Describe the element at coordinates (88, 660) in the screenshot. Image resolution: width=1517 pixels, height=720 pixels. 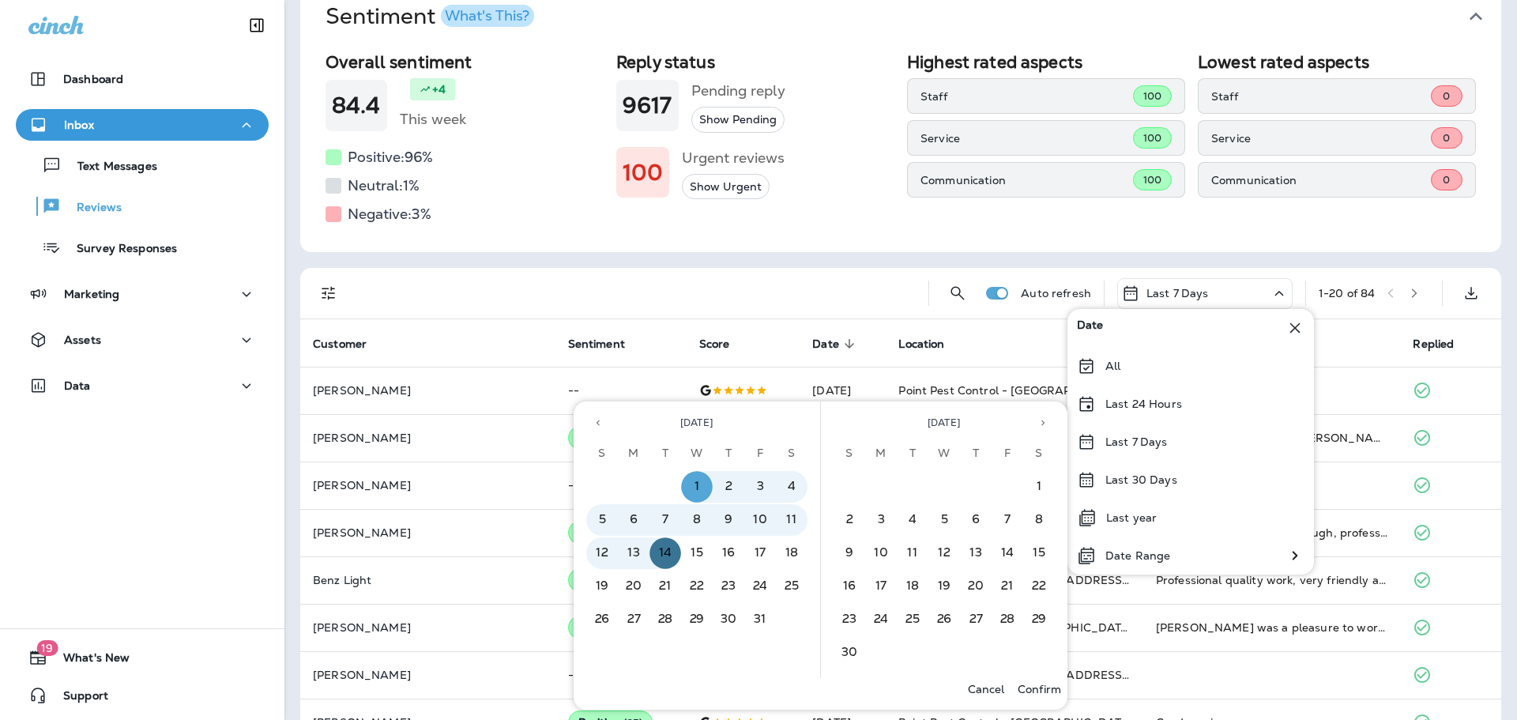
I see `span: What's New` at that location.